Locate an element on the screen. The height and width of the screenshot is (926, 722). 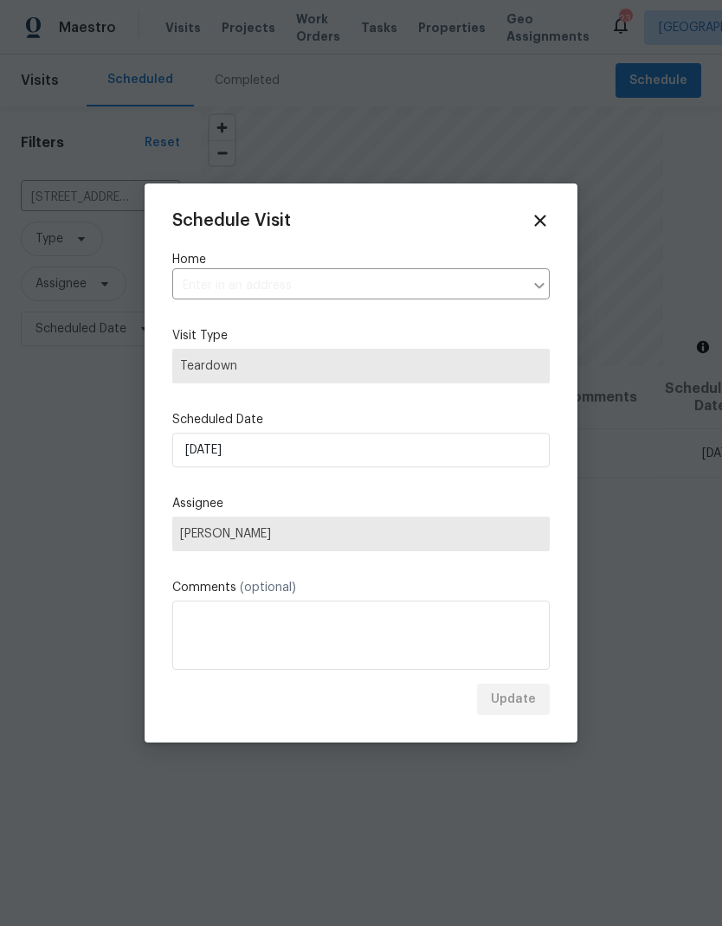
label: Assignee is located at coordinates (361, 504).